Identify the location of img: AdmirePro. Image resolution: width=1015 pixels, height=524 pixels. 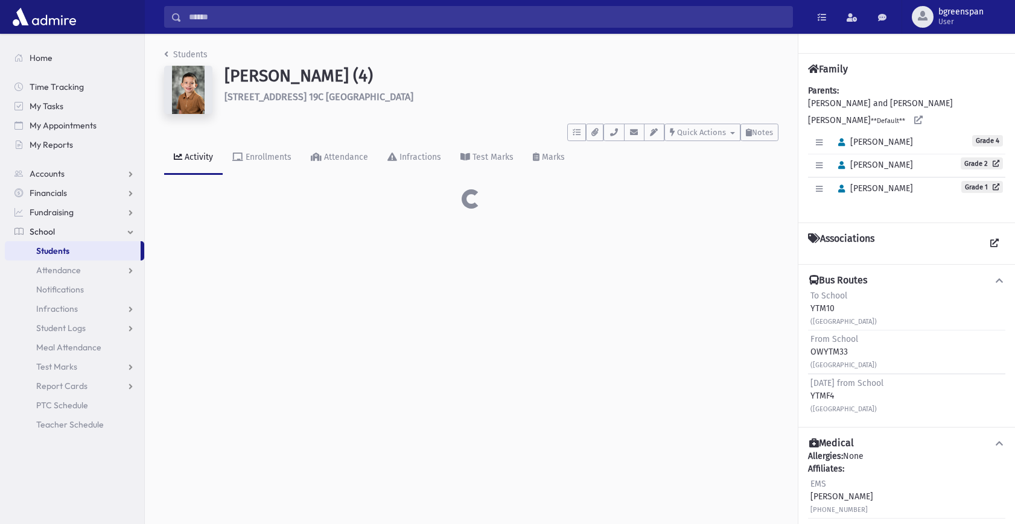
(44, 17).